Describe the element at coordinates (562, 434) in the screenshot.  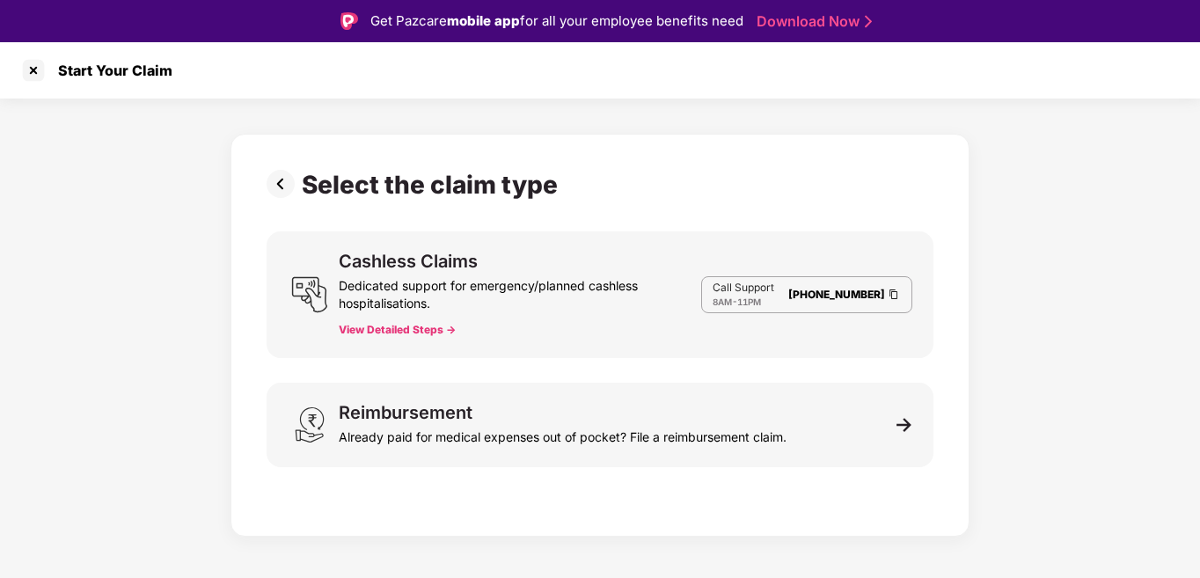
I see `div: Already paid for medical expenses out of pocket? File a reimbursement claim.` at that location.